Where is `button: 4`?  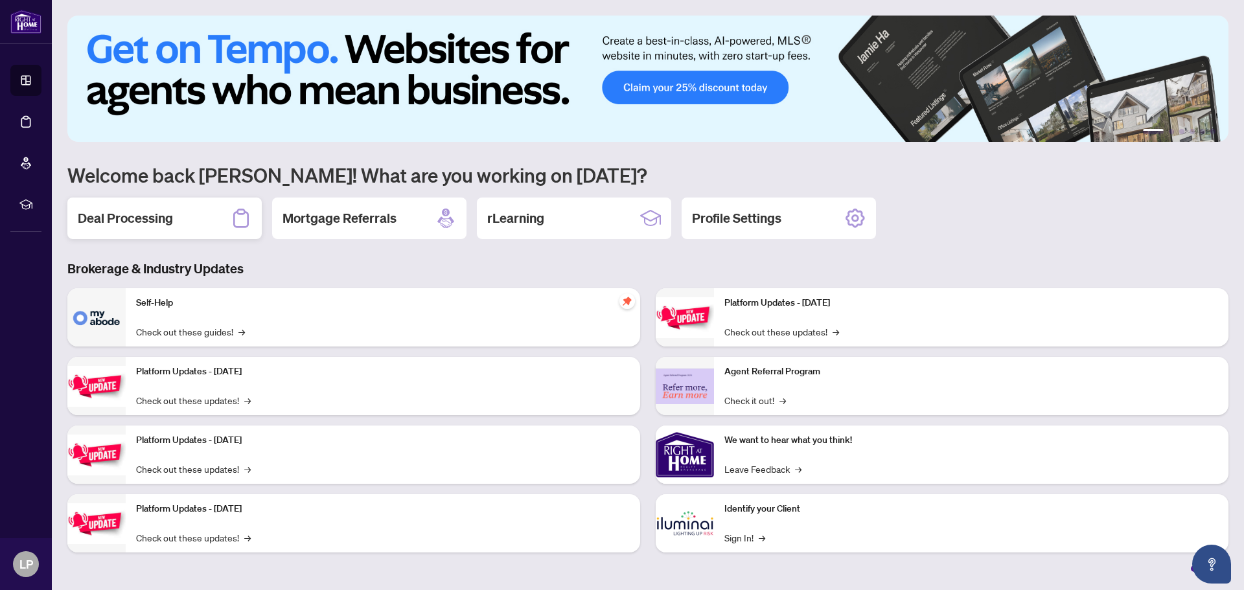
button: 4 is located at coordinates (1192, 131).